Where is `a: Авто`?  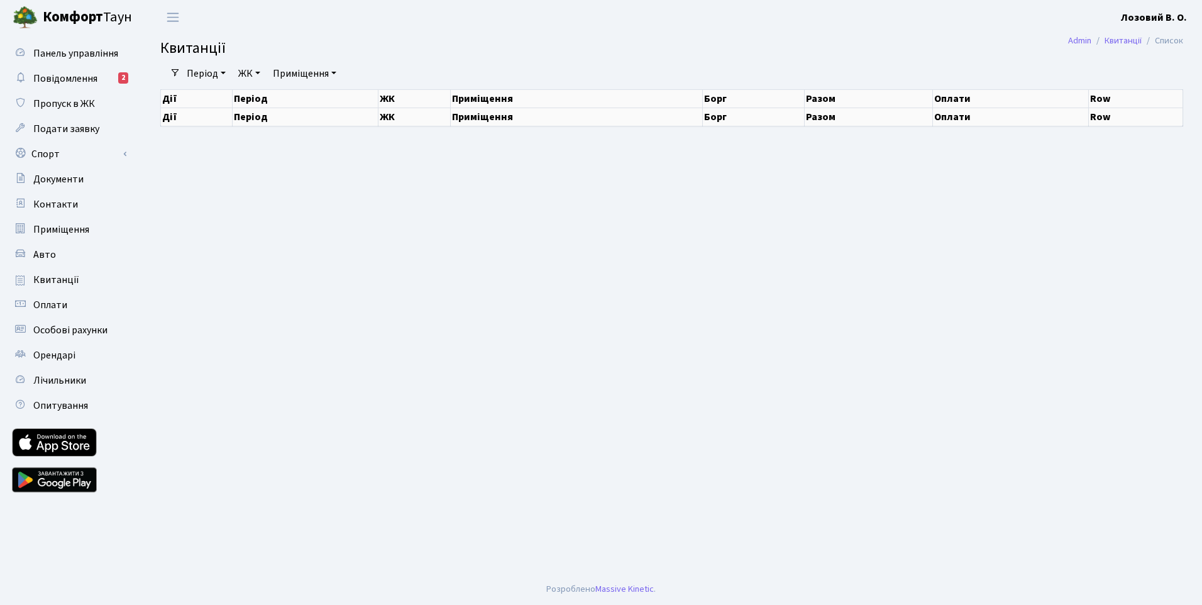
a: Авто is located at coordinates (69, 255).